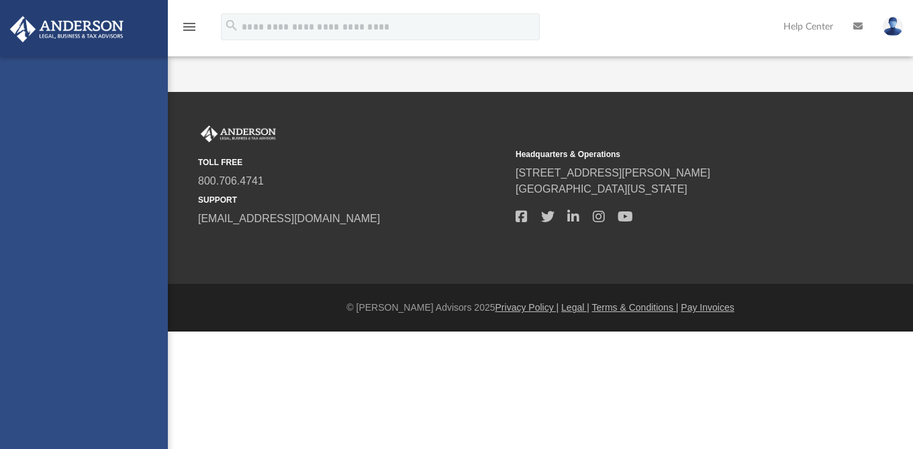 The image size is (913, 449). I want to click on a: menu, so click(189, 30).